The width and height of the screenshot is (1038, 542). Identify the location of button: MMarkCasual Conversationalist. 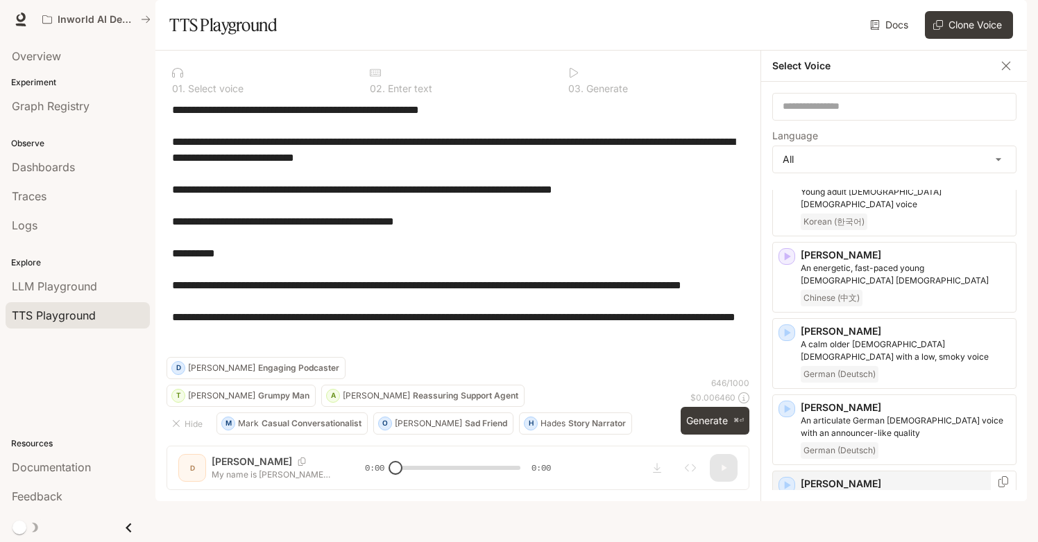
(292, 424).